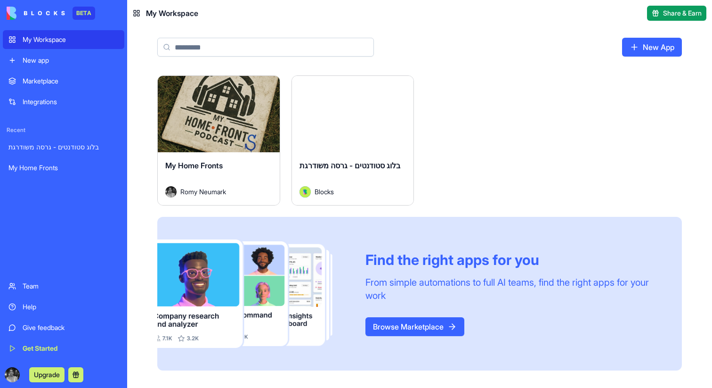  Describe the element at coordinates (324, 191) in the screenshot. I see `span: Blocks` at that location.